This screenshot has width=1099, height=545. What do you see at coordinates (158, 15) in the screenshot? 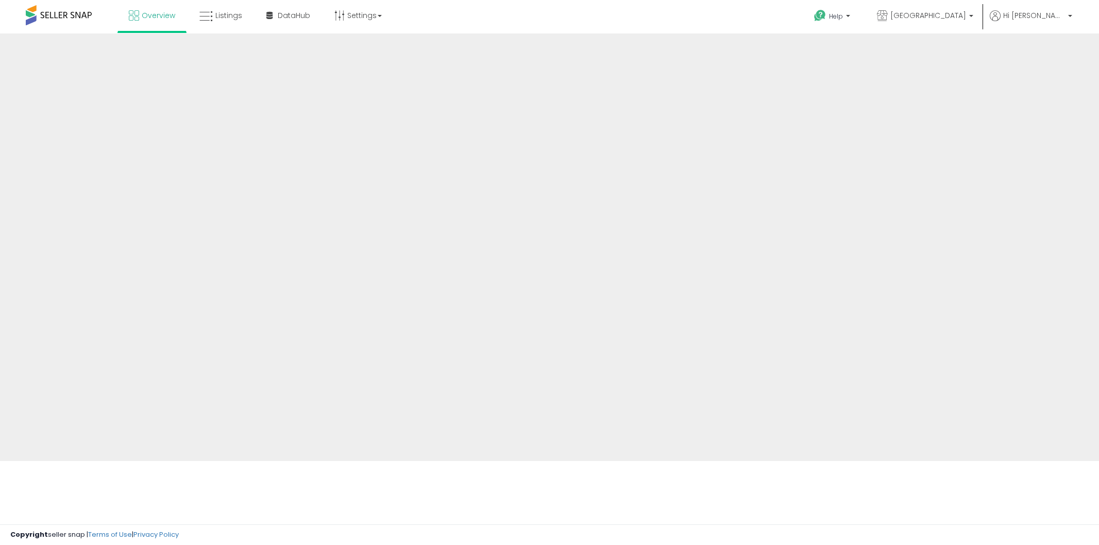
I see `span: Overview` at bounding box center [158, 15].